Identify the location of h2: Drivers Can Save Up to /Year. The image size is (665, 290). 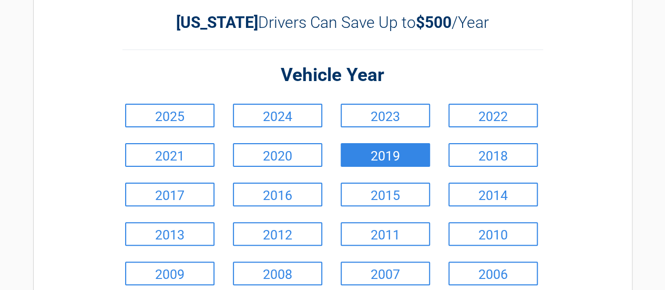
(333, 22).